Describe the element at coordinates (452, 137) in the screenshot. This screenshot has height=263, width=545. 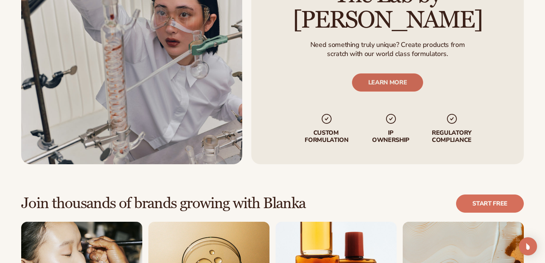
I see `p: regulatory compliance` at that location.